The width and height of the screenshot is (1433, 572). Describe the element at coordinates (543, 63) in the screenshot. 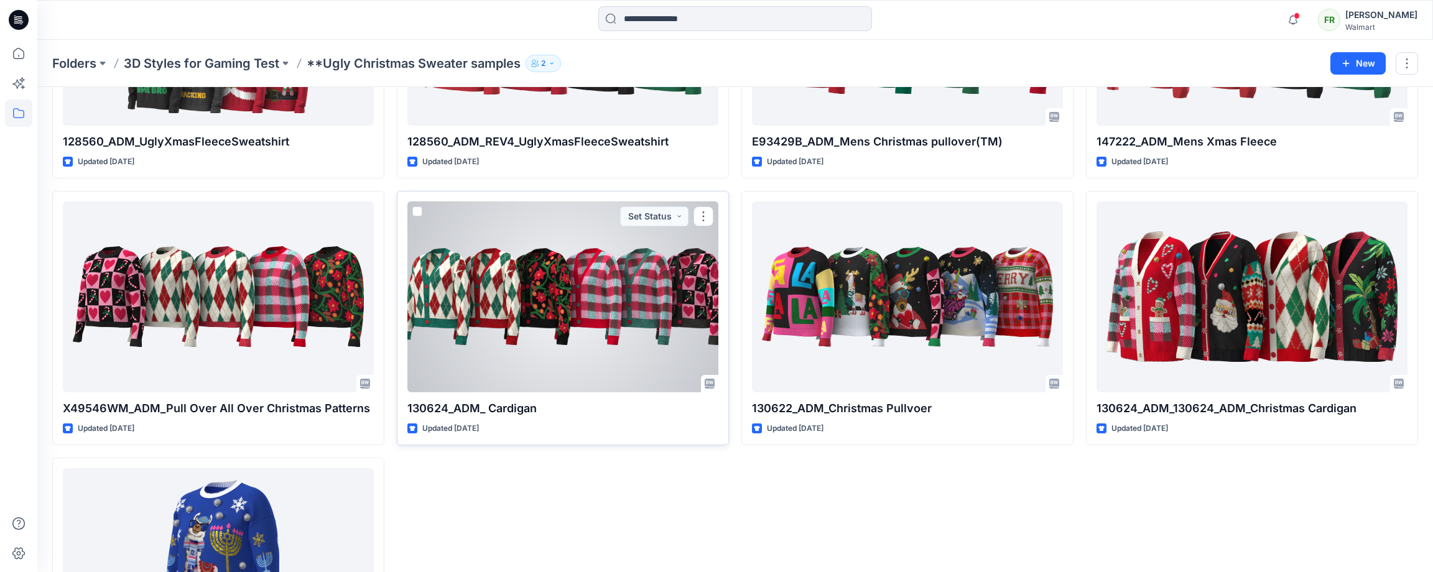

I see `button: 2` at that location.